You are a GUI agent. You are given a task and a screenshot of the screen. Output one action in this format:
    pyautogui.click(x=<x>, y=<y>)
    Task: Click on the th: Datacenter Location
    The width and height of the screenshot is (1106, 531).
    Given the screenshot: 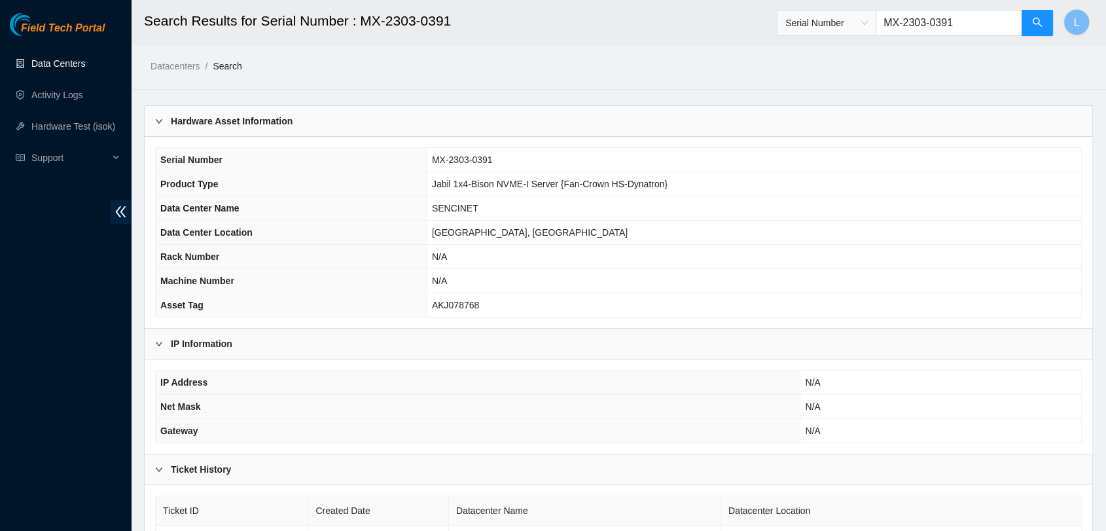 What is the action you would take?
    pyautogui.click(x=901, y=511)
    